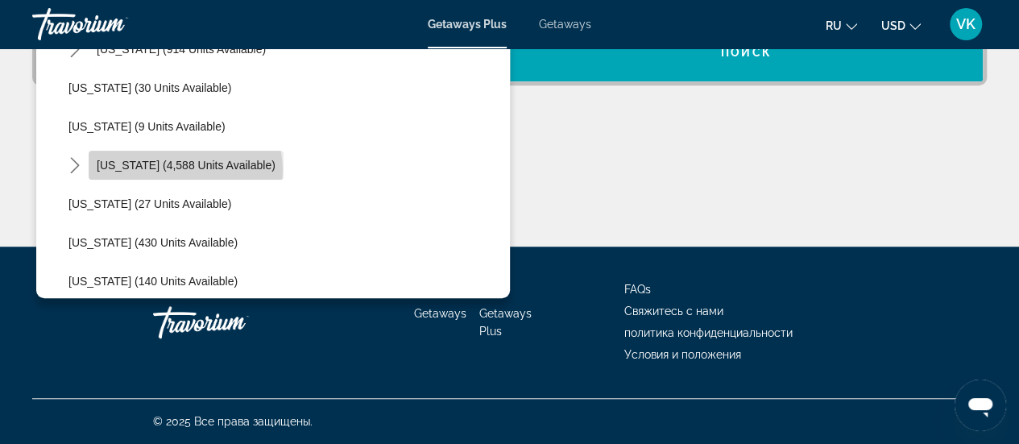  I want to click on button: Toggle Colorado (914 units available) submenu, so click(74, 49).